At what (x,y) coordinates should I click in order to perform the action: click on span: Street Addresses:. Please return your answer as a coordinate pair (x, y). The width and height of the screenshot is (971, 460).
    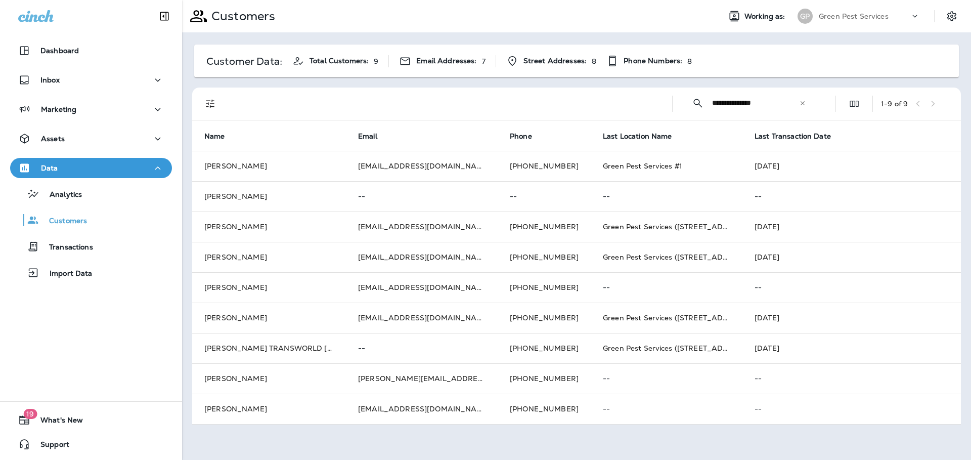
    Looking at the image, I should click on (555, 61).